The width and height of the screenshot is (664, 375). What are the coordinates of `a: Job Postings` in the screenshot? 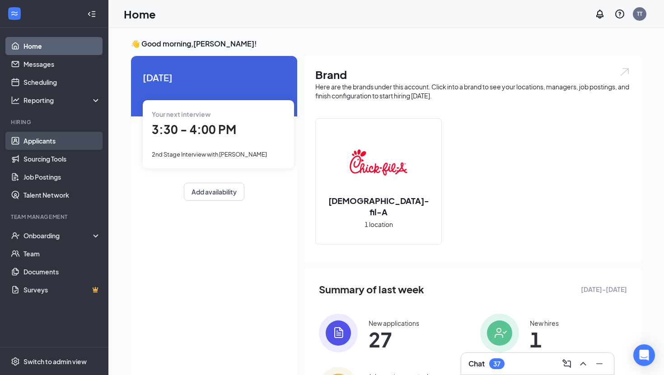 It's located at (62, 177).